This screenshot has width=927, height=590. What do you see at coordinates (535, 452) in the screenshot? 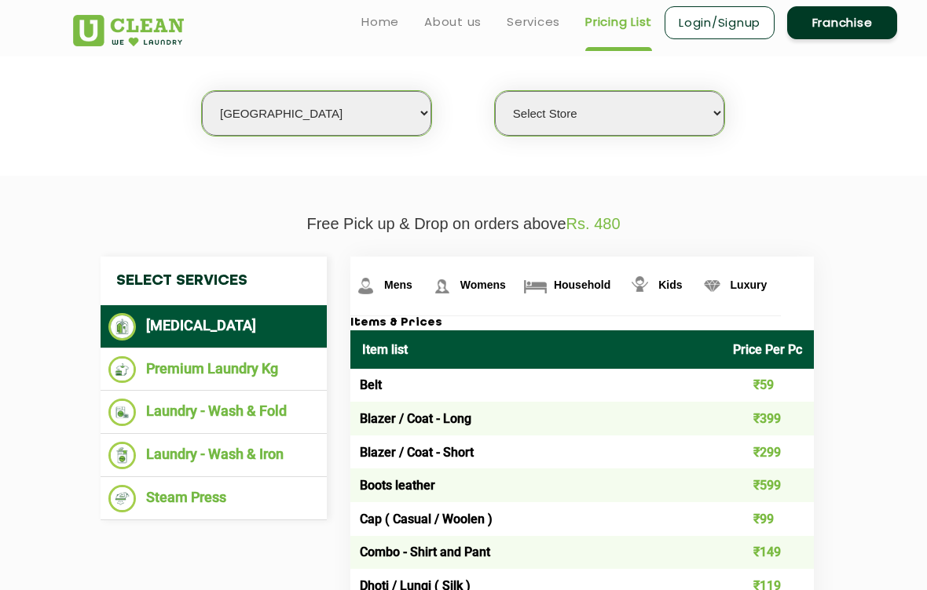
I see `td: Blazer / Coat - Short` at bounding box center [535, 452].